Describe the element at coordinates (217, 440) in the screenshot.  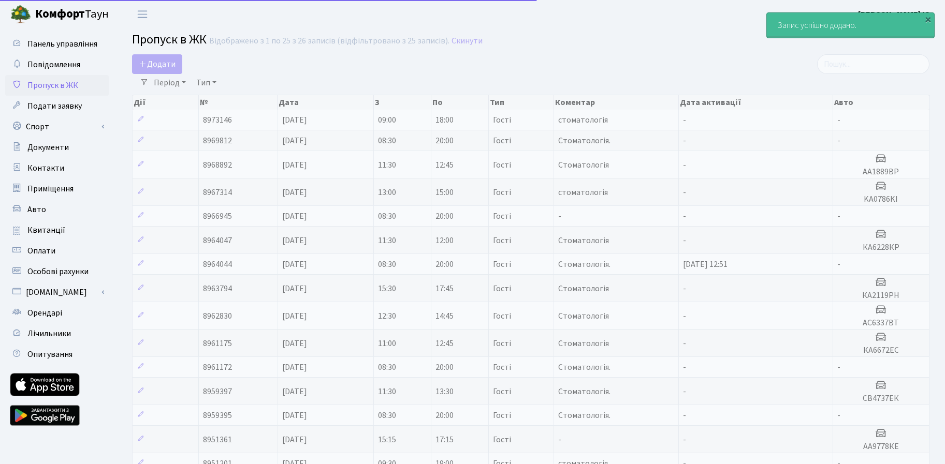
I see `span: 8951361` at that location.